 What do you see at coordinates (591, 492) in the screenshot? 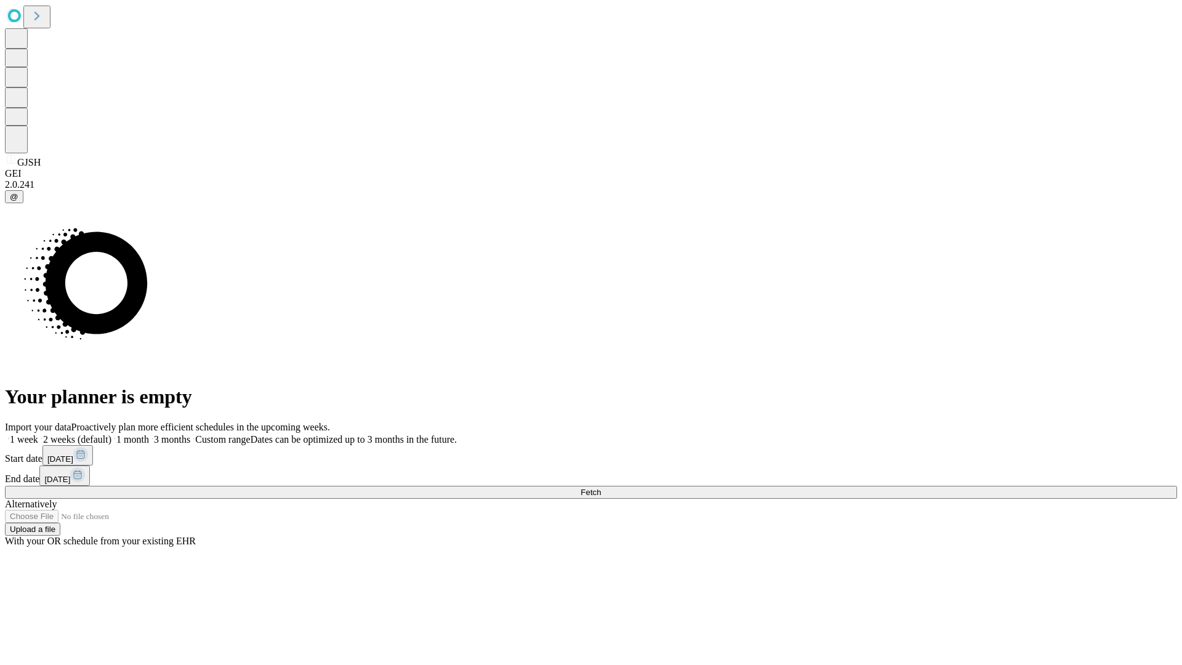
I see `button: Fetch` at bounding box center [591, 492].